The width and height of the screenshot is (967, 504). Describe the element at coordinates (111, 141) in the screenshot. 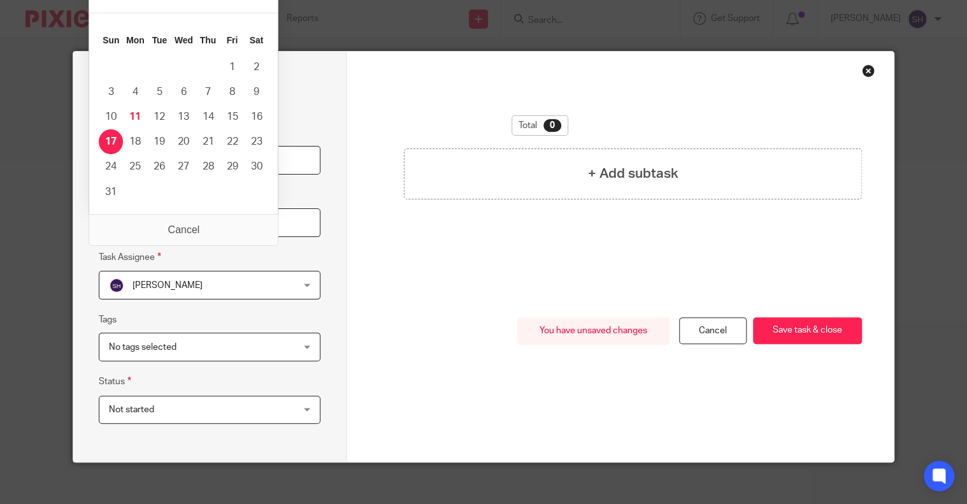

I see `button: 17` at that location.